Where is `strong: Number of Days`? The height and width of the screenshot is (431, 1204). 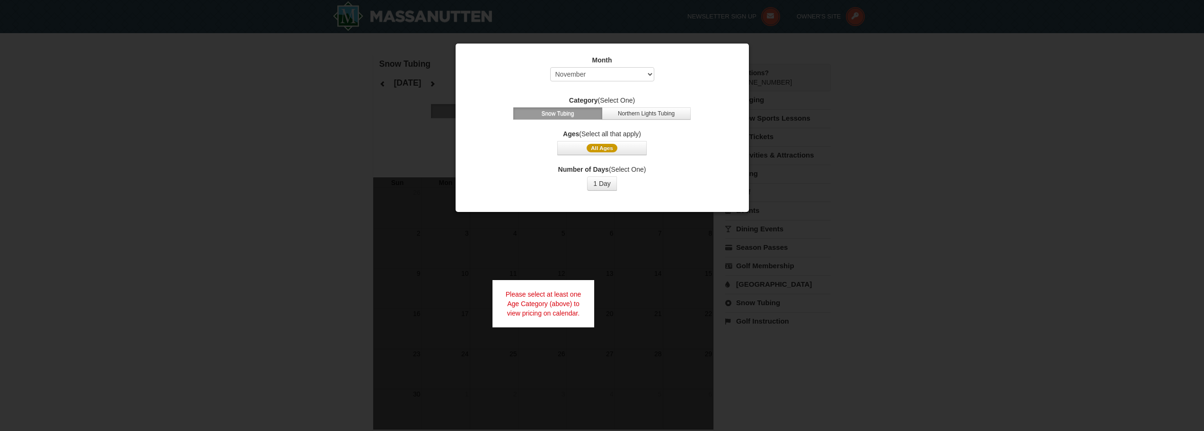
strong: Number of Days is located at coordinates (583, 169).